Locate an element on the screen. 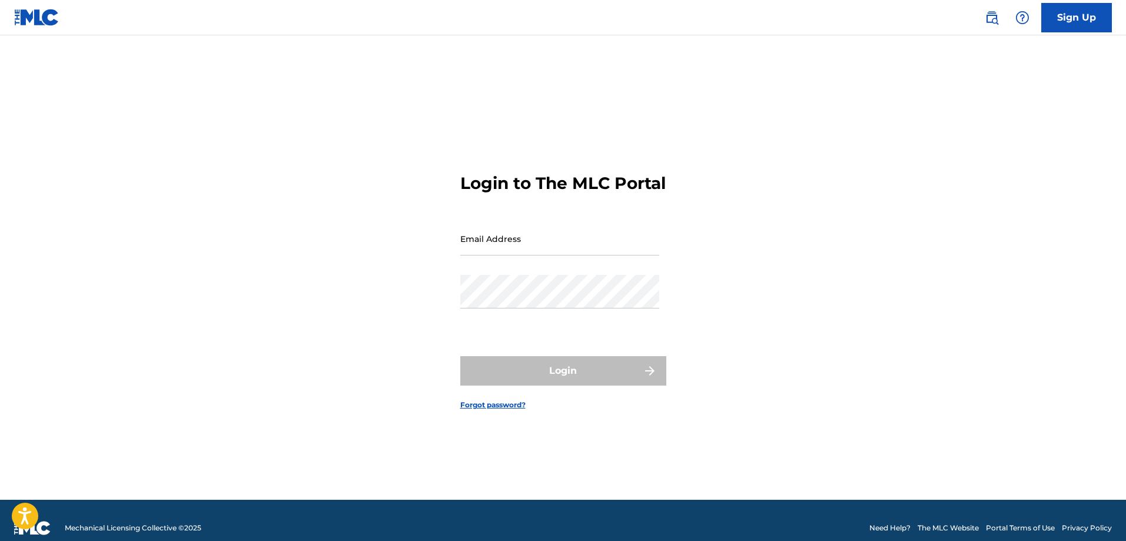  a: The MLC Website is located at coordinates (948, 528).